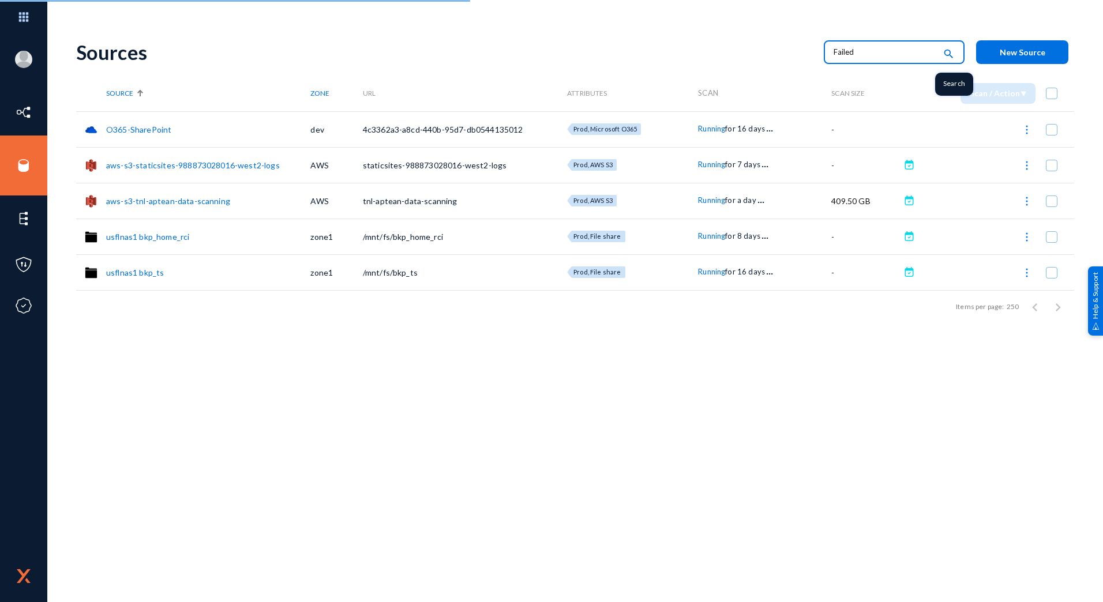 The height and width of the screenshot is (602, 1103). What do you see at coordinates (369, 93) in the screenshot?
I see `span: URL` at bounding box center [369, 93].